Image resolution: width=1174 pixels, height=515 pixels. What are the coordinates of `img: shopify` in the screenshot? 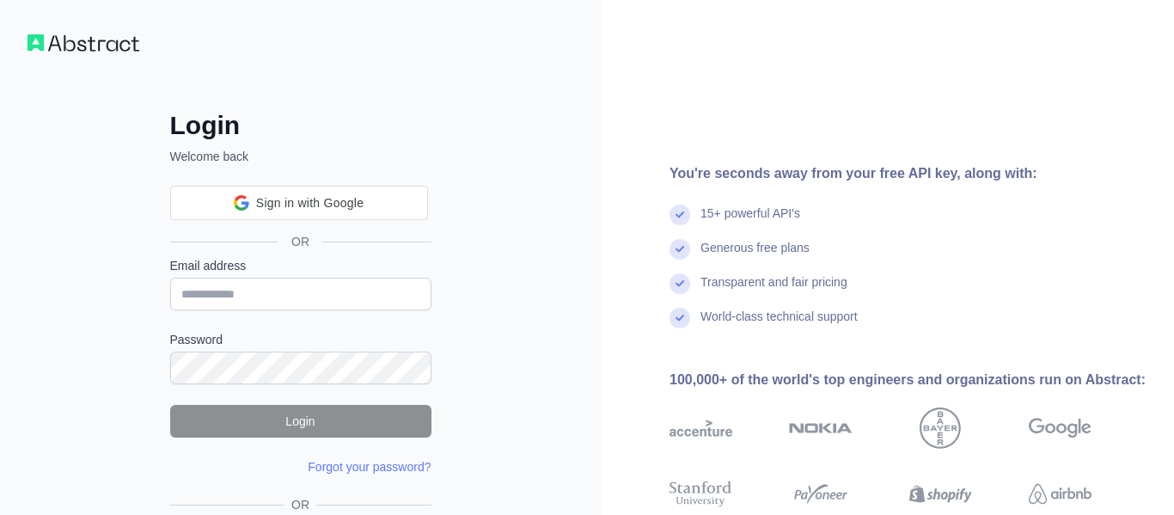 It's located at (940, 493).